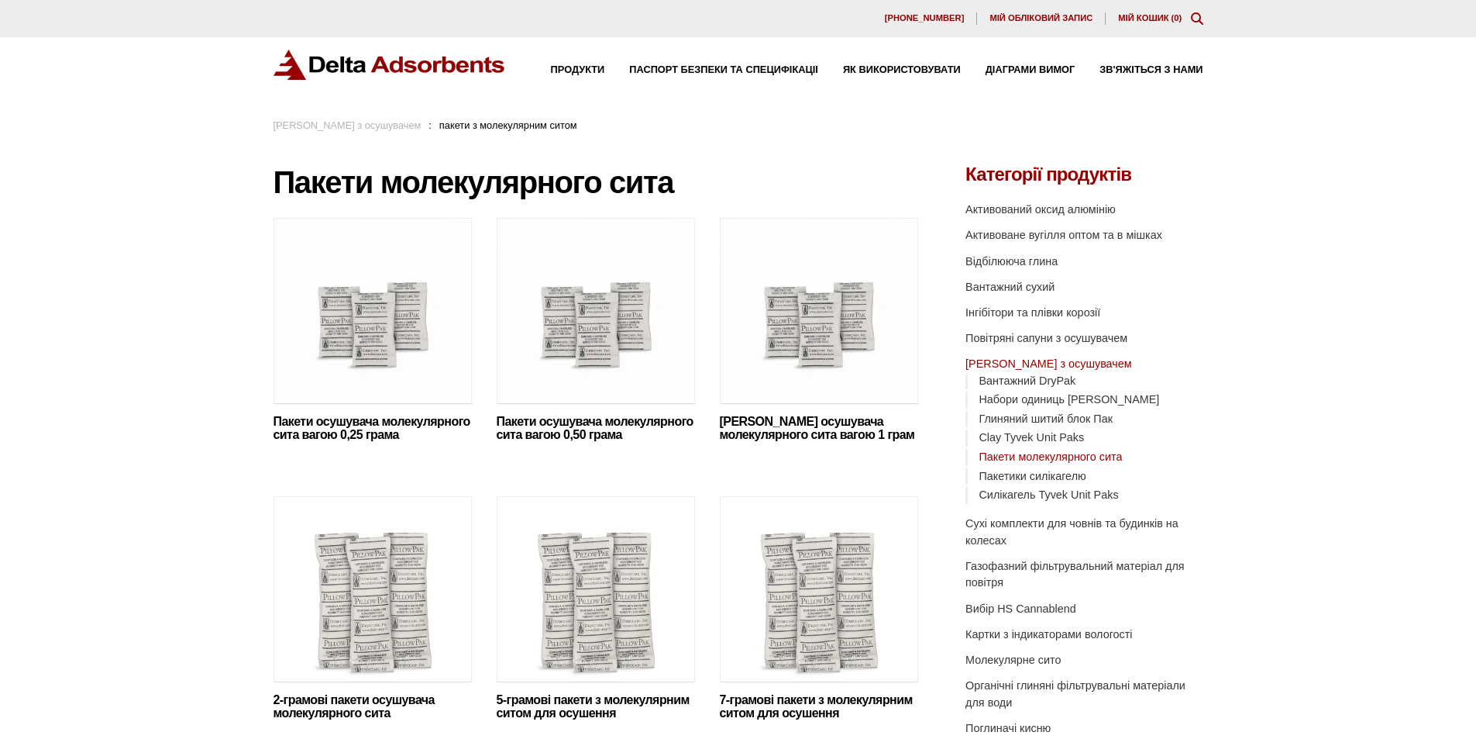 The height and width of the screenshot is (739, 1476). Describe the element at coordinates (1027, 381) in the screenshot. I see `font: Вантажний DryPak` at that location.